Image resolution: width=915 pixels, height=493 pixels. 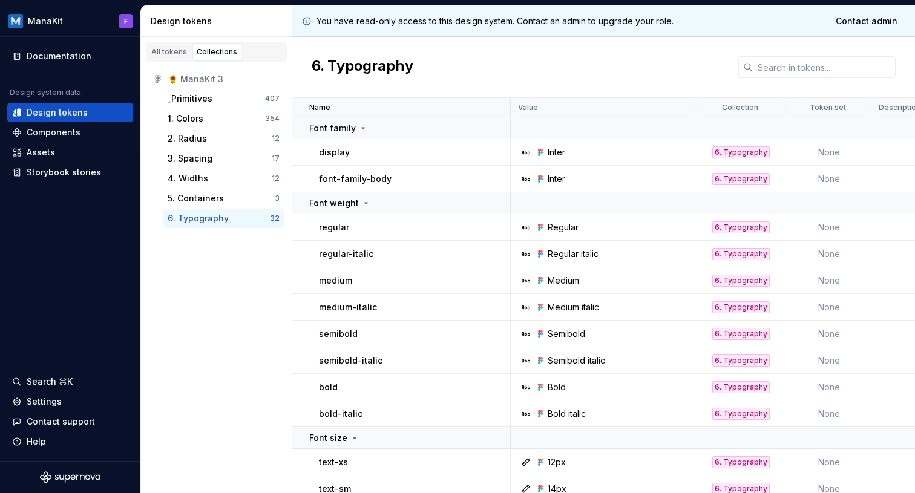 I want to click on div: Design system data, so click(x=45, y=93).